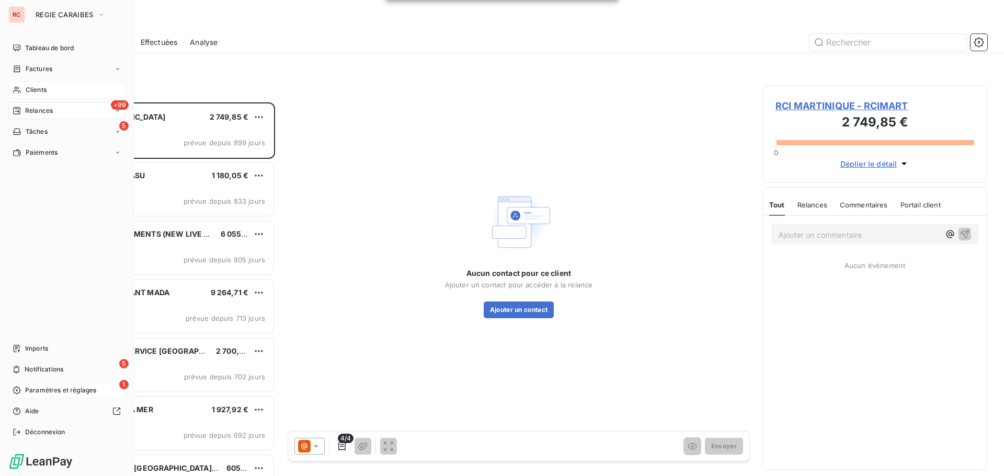 Image resolution: width=1004 pixels, height=476 pixels. Describe the element at coordinates (230, 175) in the screenshot. I see `span: 1 180,05 €` at that location.